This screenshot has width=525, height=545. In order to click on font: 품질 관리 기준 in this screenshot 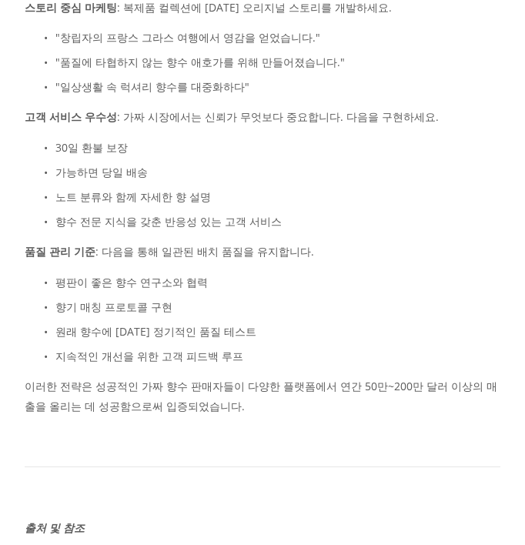, I will do `click(60, 251)`.